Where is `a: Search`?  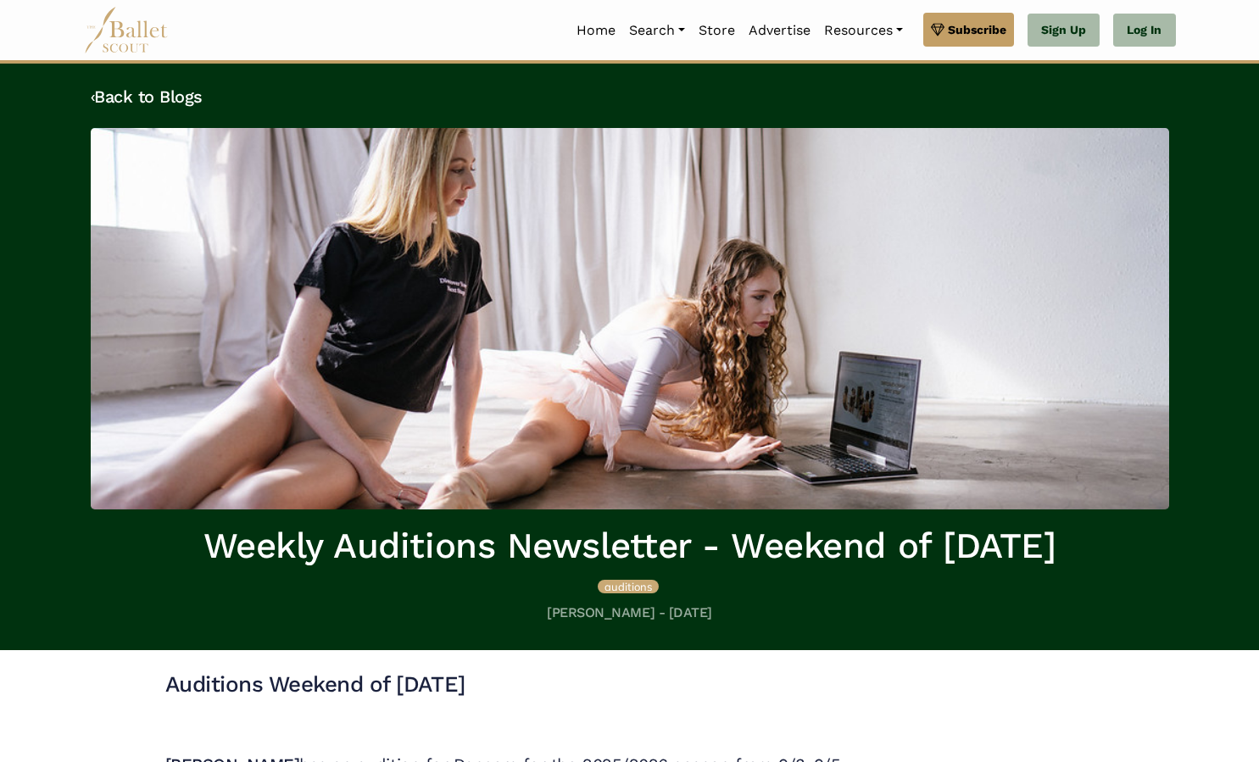 a: Search is located at coordinates (657, 31).